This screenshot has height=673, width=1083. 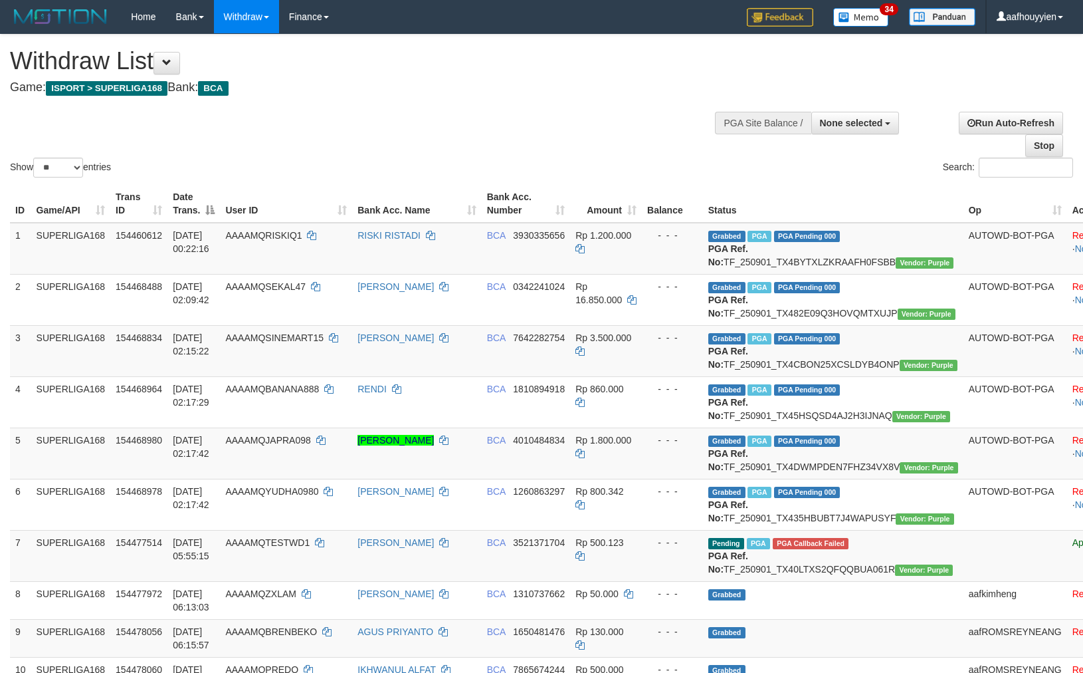 What do you see at coordinates (539, 631) in the screenshot?
I see `span: Copy 1650481476 to clipboard` at bounding box center [539, 631].